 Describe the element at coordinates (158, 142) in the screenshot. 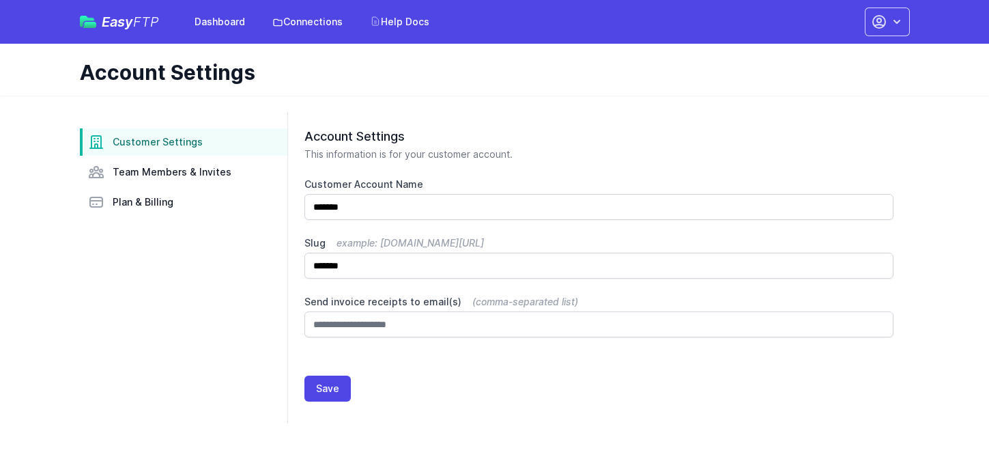

I see `span: Customer Settings` at that location.